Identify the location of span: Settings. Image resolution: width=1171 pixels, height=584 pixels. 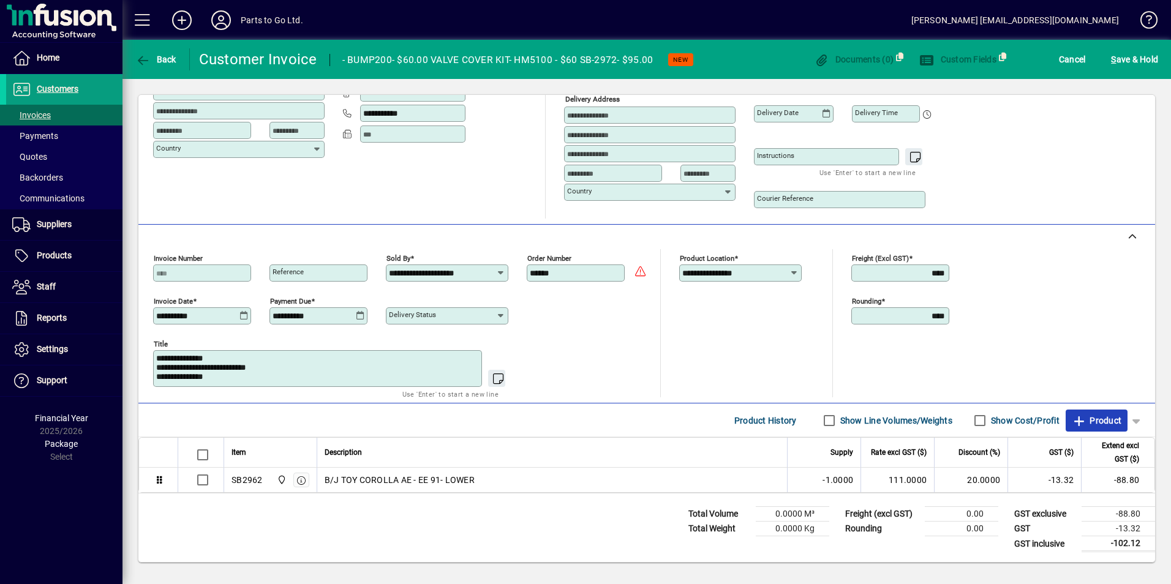
(52, 349).